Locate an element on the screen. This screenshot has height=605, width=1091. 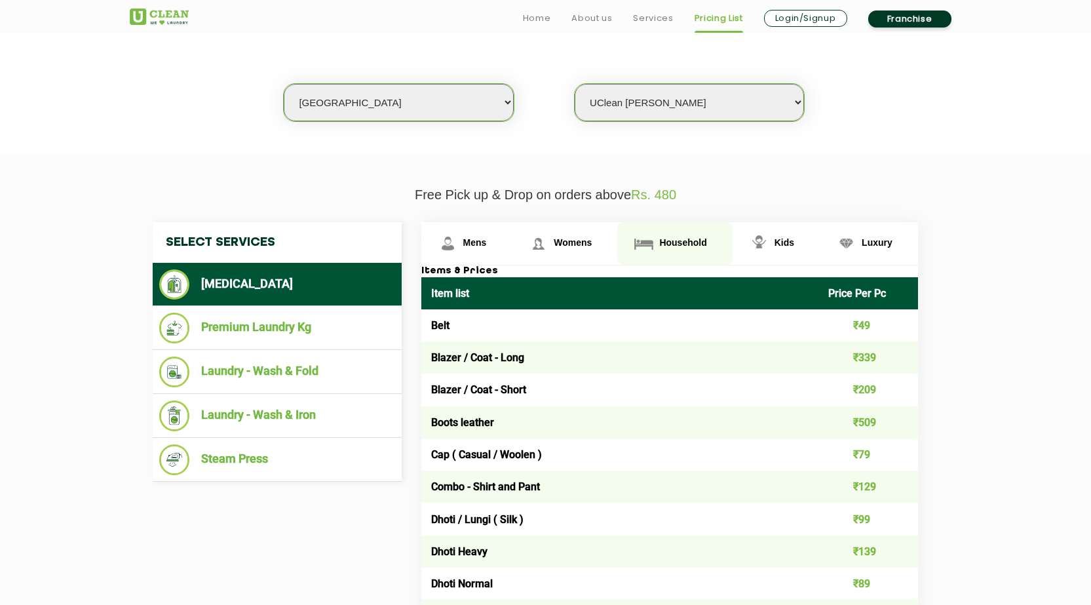
li: Laundry - Wash & Iron is located at coordinates (277, 415).